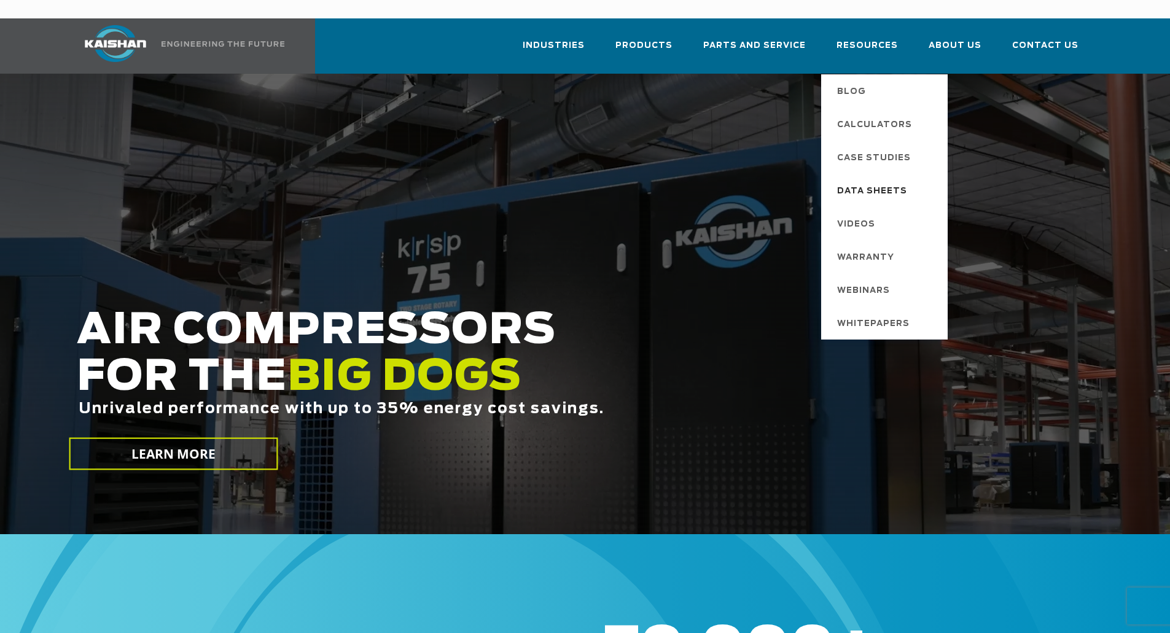 The image size is (1170, 633). I want to click on span: BIG DOGS, so click(405, 378).